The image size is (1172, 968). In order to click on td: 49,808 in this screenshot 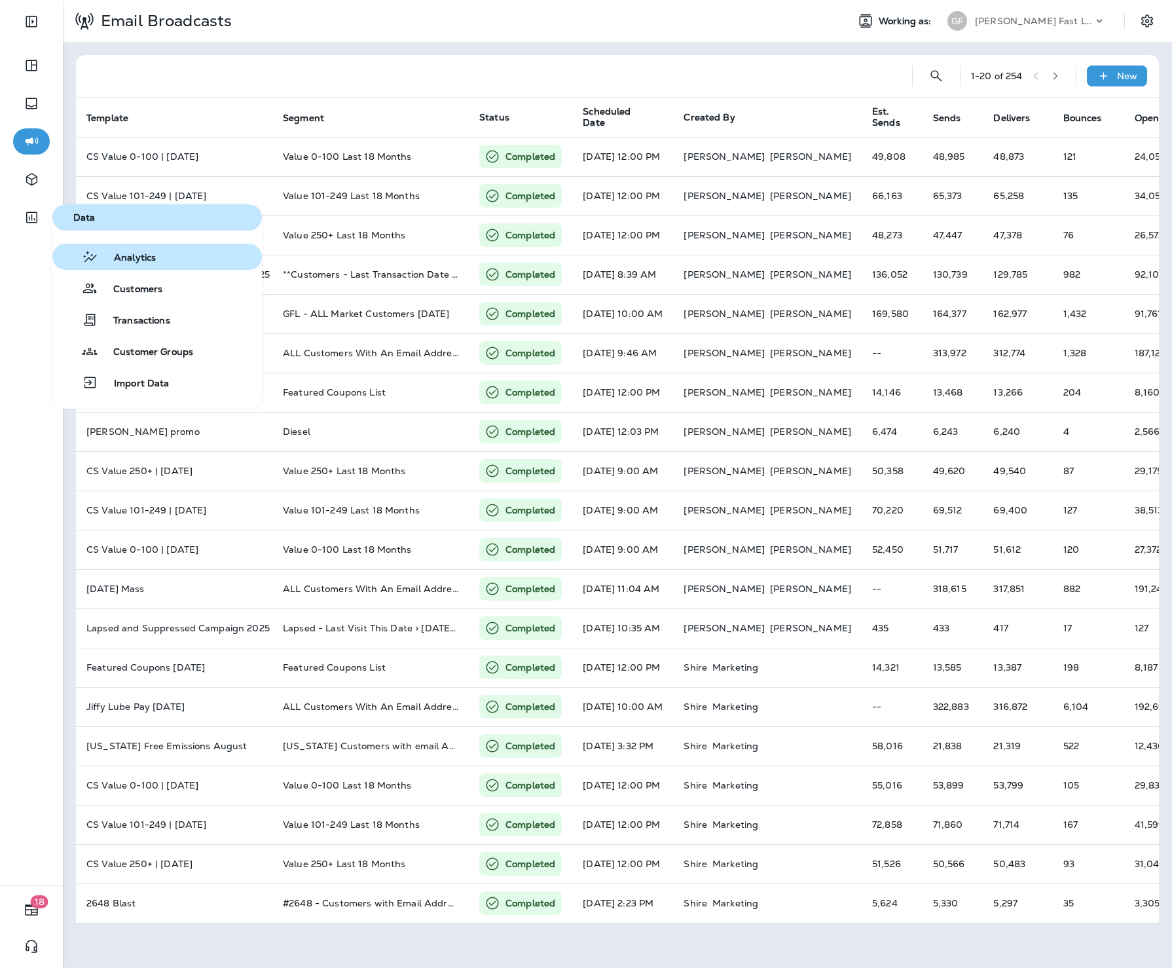, I will do `click(892, 156)`.